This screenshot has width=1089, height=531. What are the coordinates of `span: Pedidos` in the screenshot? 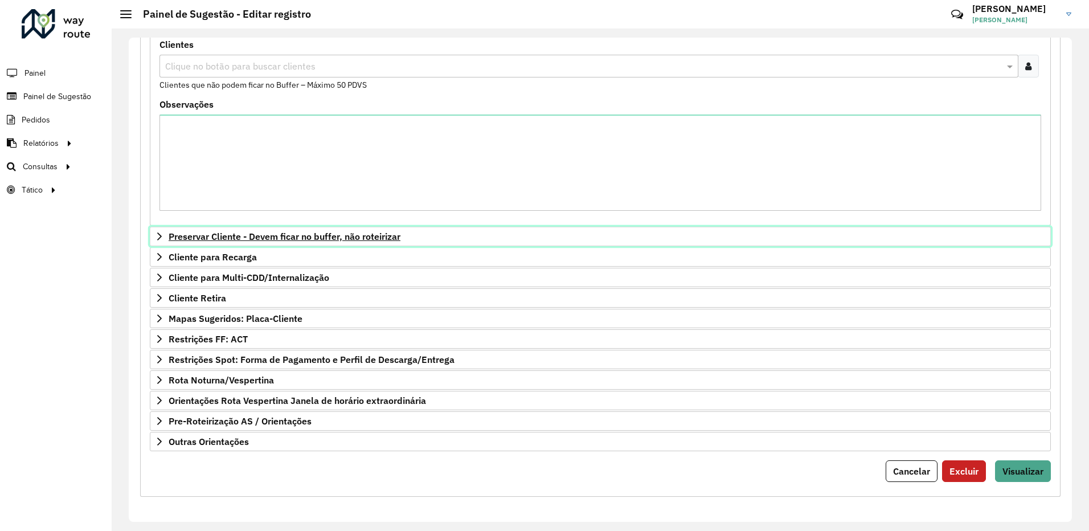 It's located at (36, 120).